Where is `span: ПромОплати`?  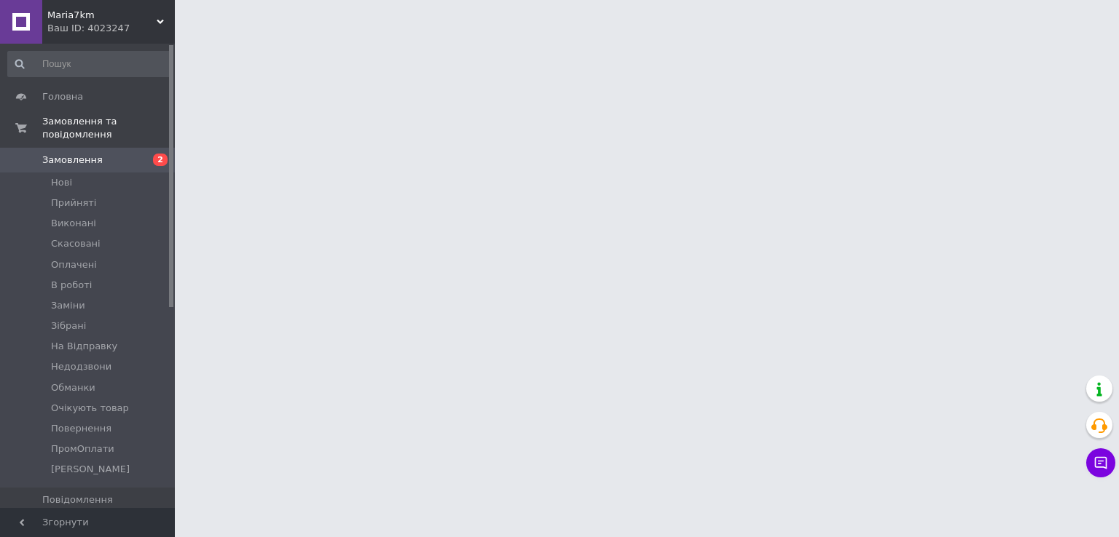
span: ПромОплати is located at coordinates (82, 449).